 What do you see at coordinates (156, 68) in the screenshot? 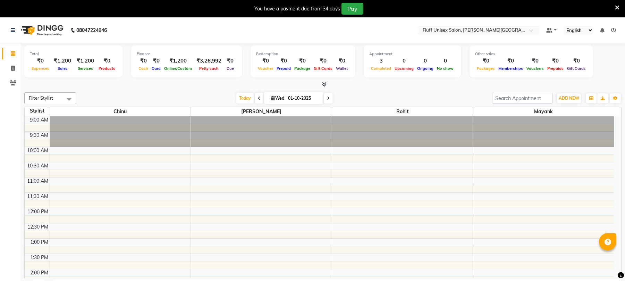
I see `span: Card` at bounding box center [156, 68].